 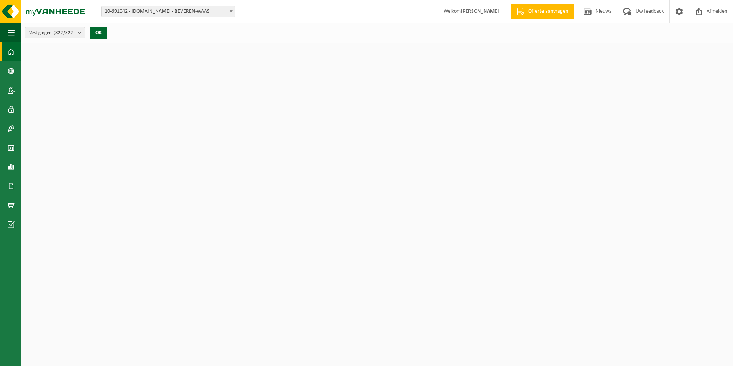 What do you see at coordinates (64, 33) in the screenshot?
I see `count: (322/322)` at bounding box center [64, 33].